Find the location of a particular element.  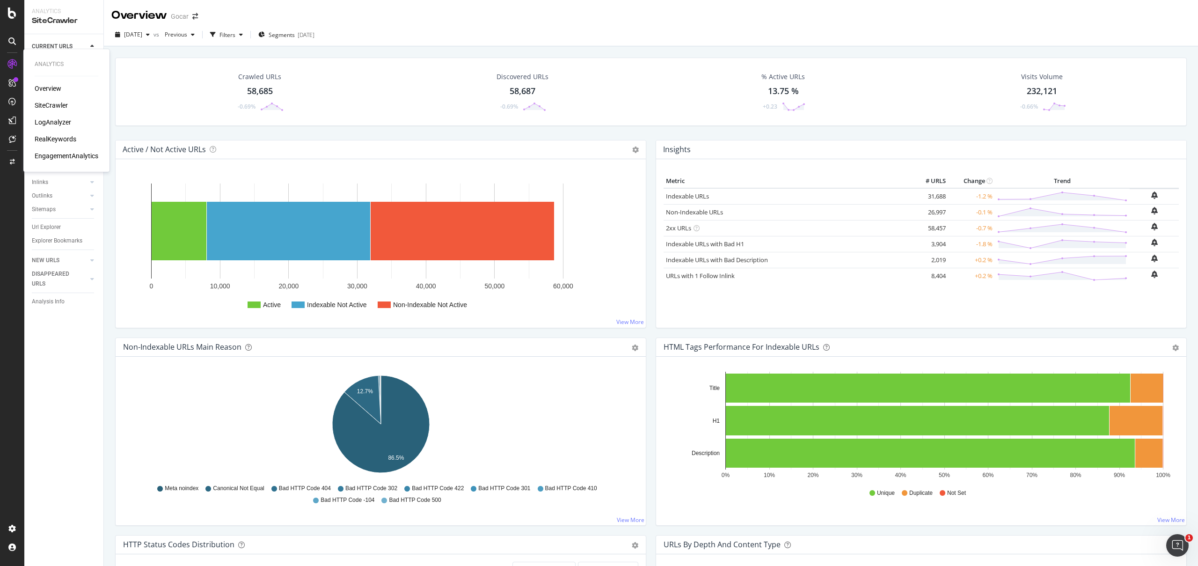

div: Url Explorer is located at coordinates (46, 227).